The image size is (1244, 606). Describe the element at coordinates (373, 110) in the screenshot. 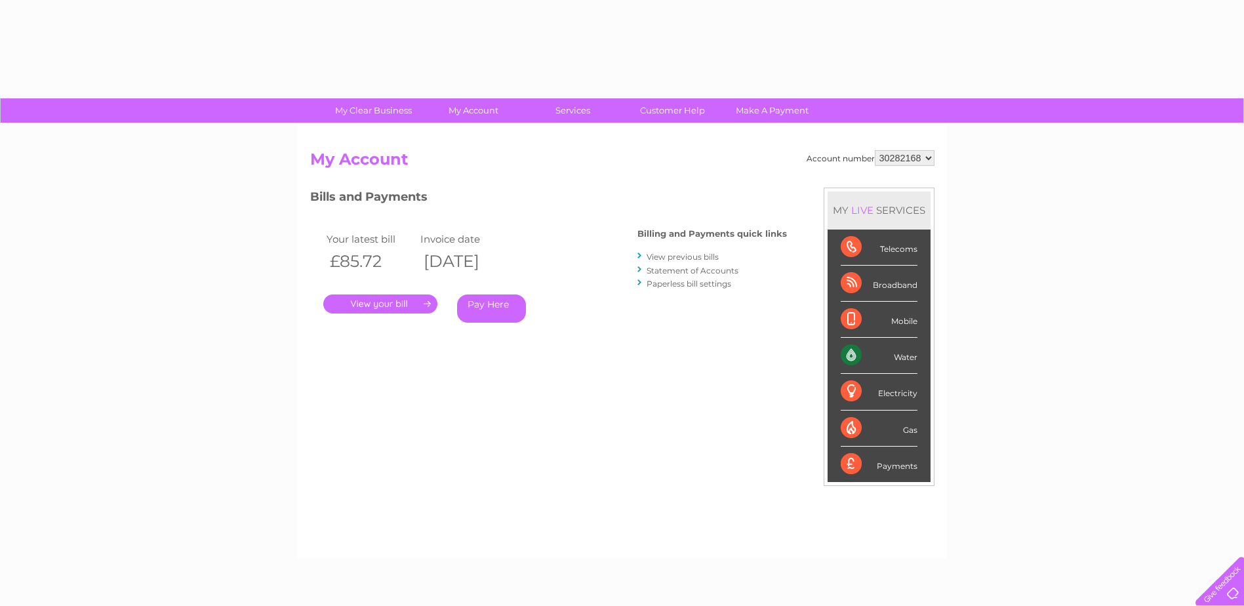

I see `a: My Clear Business` at that location.